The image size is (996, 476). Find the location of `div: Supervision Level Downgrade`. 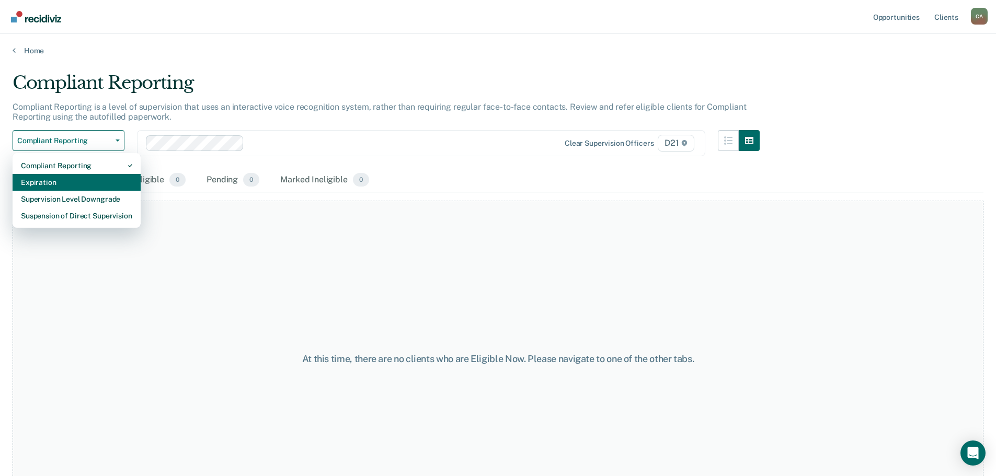

div: Supervision Level Downgrade is located at coordinates (76, 199).